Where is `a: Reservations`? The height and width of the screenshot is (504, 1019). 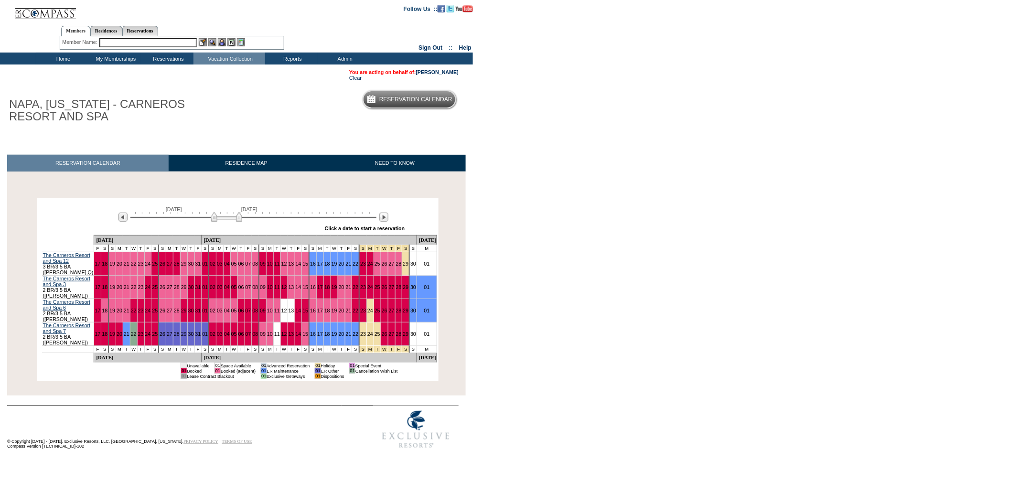
a: Reservations is located at coordinates (140, 31).